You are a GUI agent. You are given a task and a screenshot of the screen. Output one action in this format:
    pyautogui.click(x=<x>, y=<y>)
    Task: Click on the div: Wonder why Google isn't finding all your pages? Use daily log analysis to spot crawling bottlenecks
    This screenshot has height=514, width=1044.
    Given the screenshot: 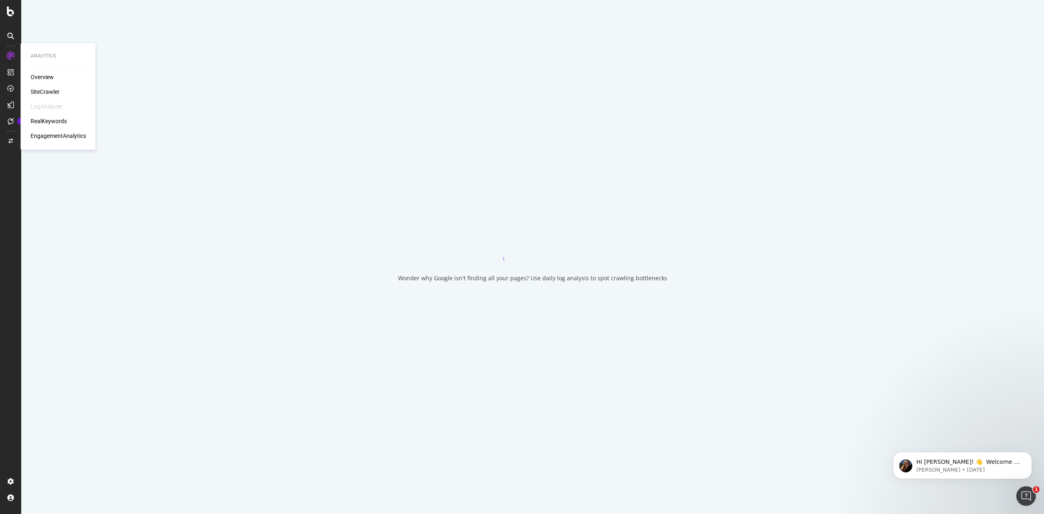 What is the action you would take?
    pyautogui.click(x=533, y=278)
    